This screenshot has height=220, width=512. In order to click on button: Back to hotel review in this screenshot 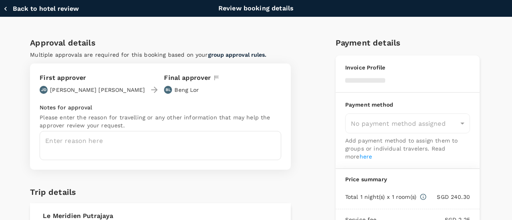, I will do `click(41, 9)`.